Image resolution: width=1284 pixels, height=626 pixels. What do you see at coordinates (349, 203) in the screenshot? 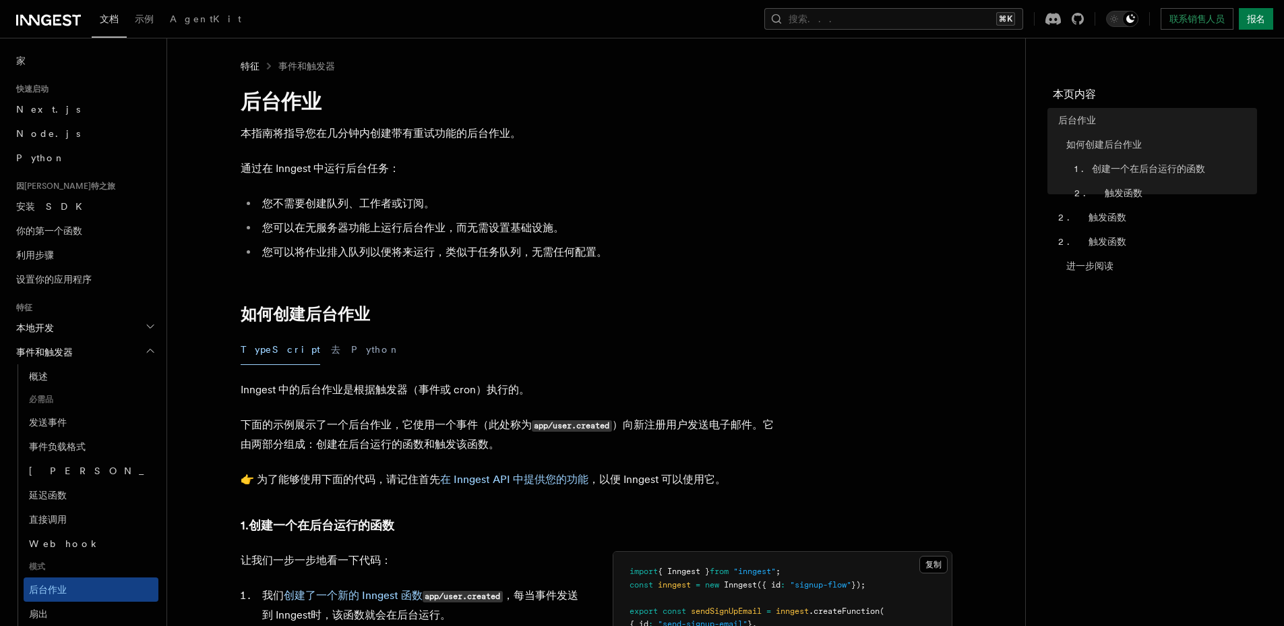
I see `font: 您不需要创建队列、工作者或订阅。` at bounding box center [349, 203].